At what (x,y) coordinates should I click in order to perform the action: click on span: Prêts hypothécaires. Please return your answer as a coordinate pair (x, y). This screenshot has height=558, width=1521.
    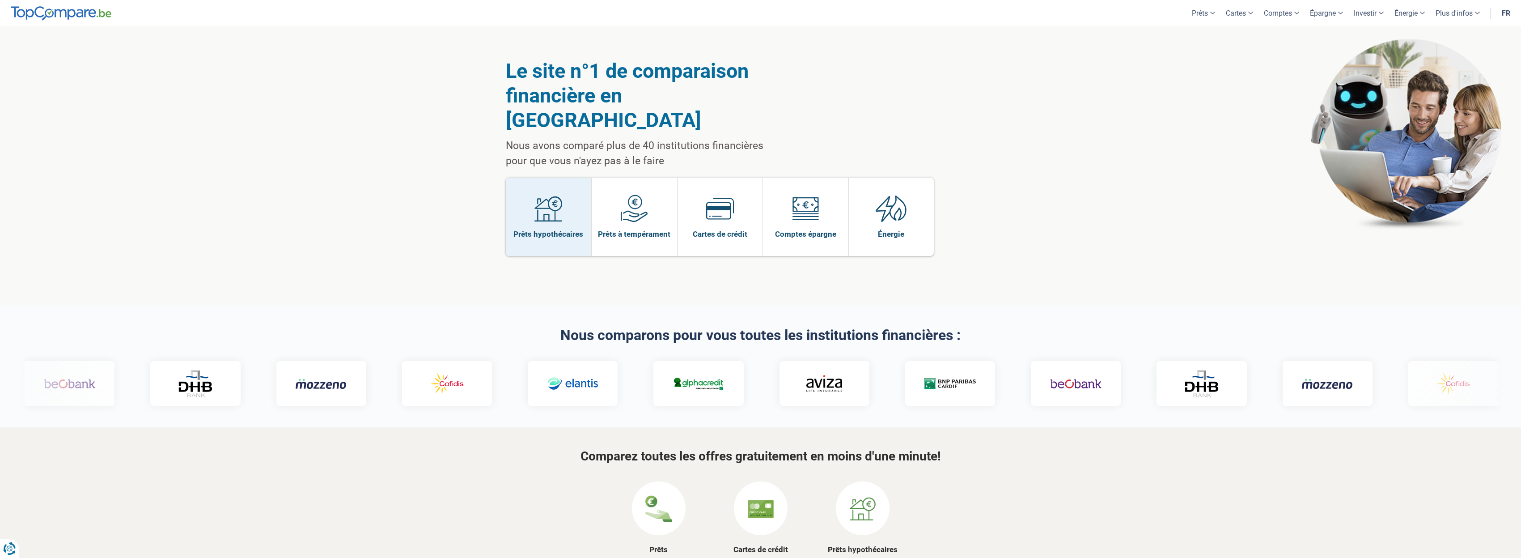
    Looking at the image, I should click on (548, 234).